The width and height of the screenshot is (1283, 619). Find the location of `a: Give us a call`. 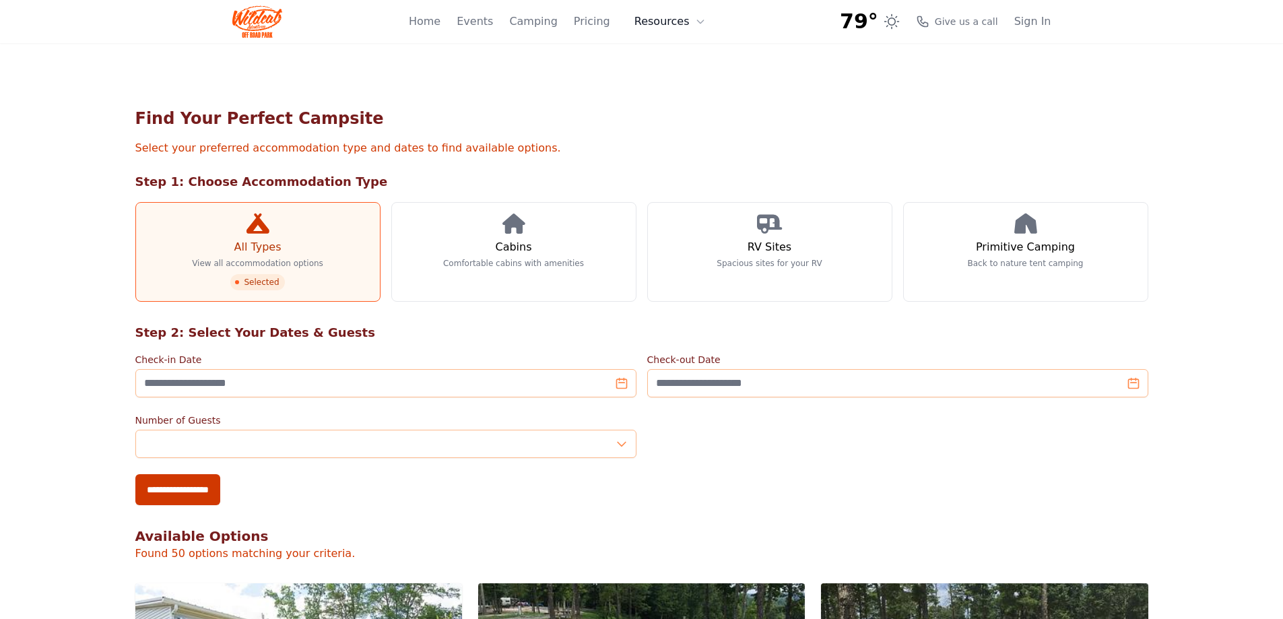

a: Give us a call is located at coordinates (957, 22).